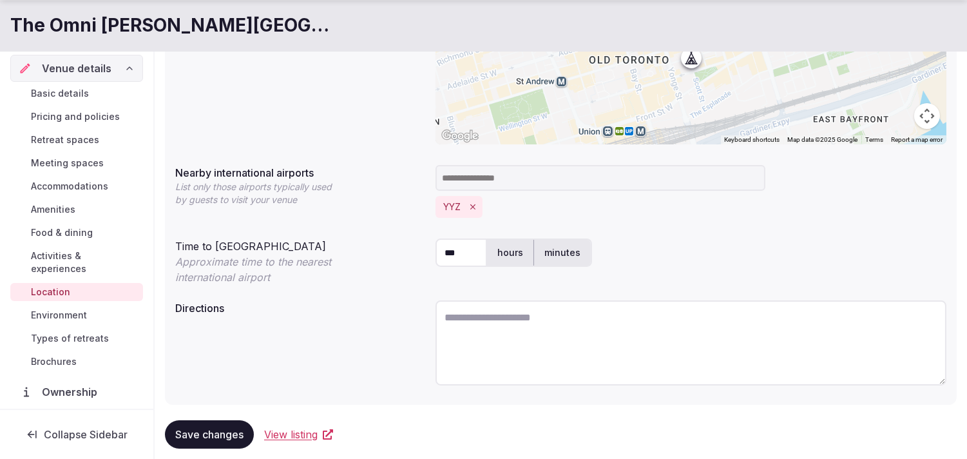 The image size is (967, 459). I want to click on span: Types of retreats, so click(70, 338).